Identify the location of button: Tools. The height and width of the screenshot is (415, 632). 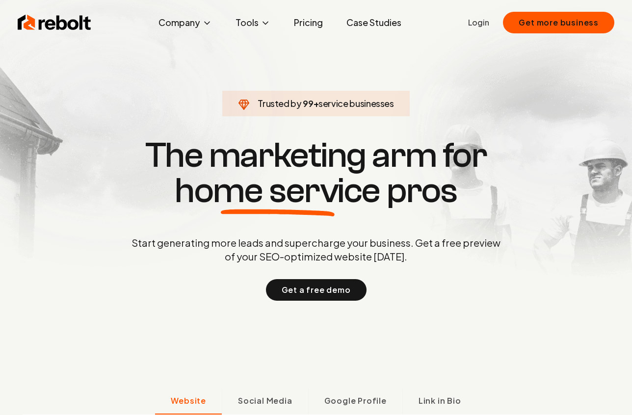
(253, 23).